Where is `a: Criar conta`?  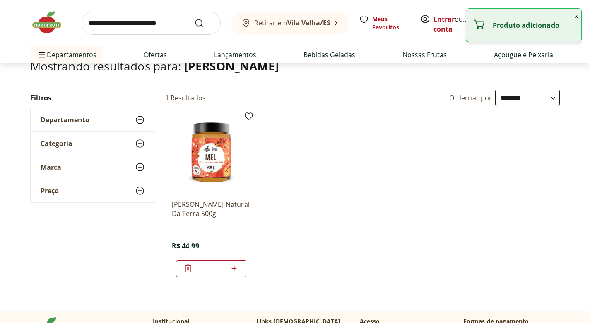
a: Criar conta is located at coordinates (457, 24).